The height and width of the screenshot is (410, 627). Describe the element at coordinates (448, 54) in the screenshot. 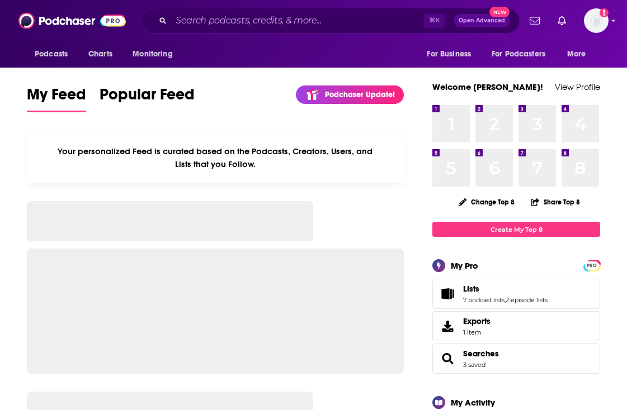

I see `span: For Business` at that location.